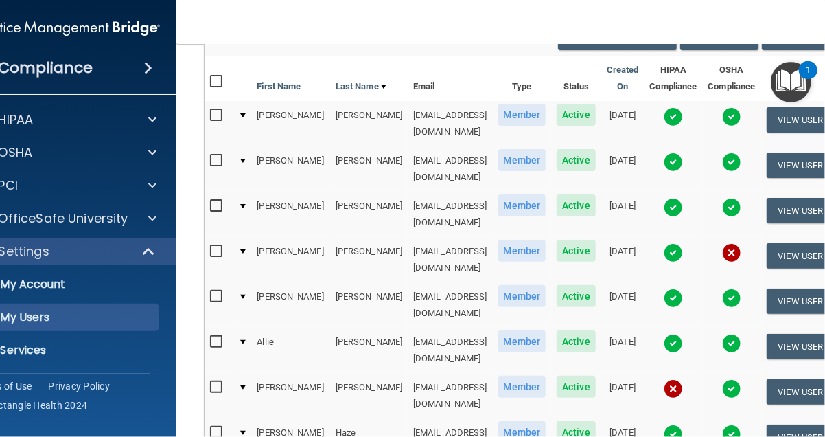 This screenshot has height=437, width=825. Describe the element at coordinates (79, 386) in the screenshot. I see `a: Privacy Policy` at that location.